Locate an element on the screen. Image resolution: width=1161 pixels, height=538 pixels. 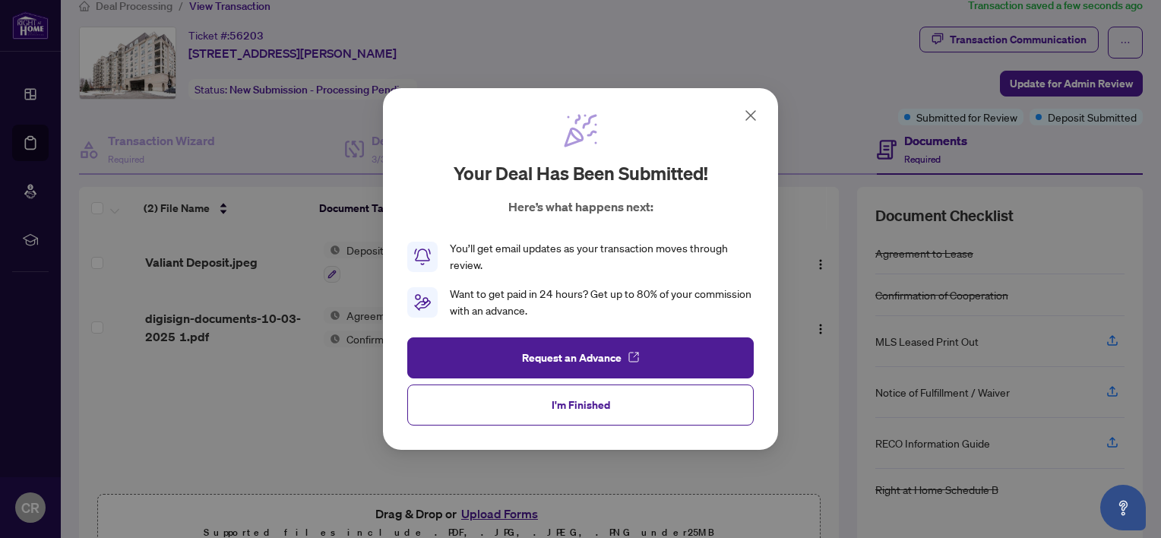
h2: Your deal has been submitted! is located at coordinates (580, 173).